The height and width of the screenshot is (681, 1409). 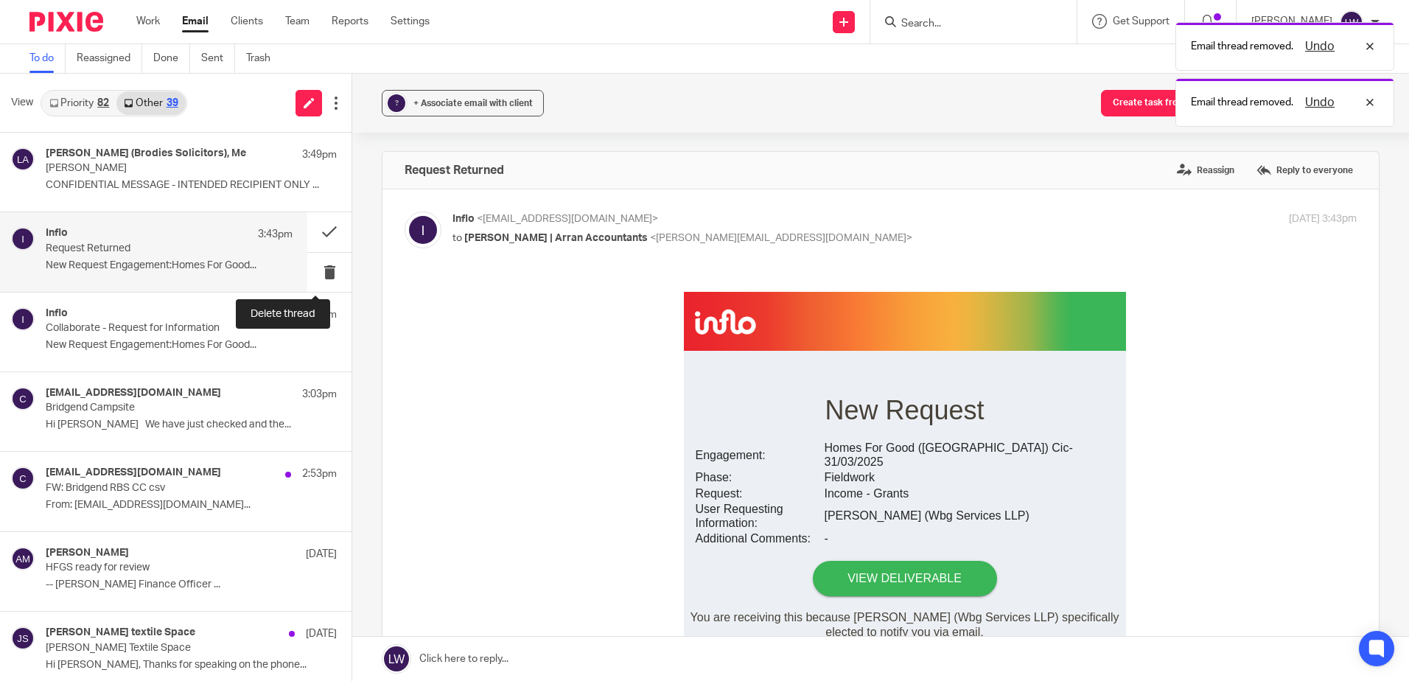 I want to click on td: Phase:, so click(x=307, y=199).